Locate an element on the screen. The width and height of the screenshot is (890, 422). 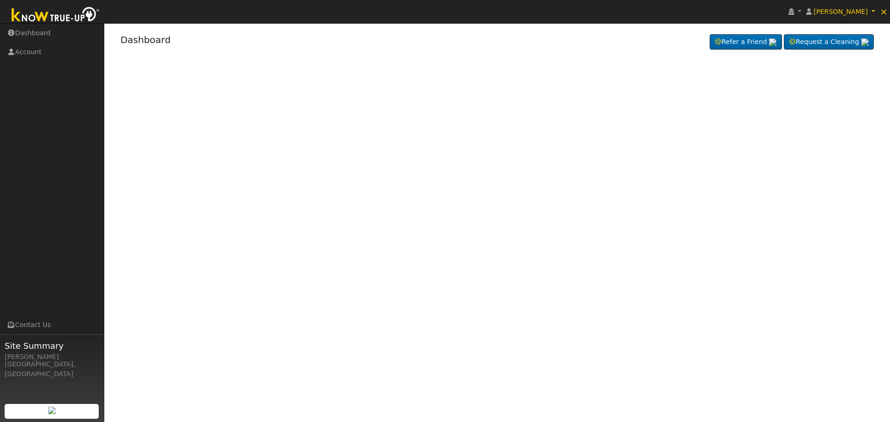
a: Request a Cleaning is located at coordinates (829, 42).